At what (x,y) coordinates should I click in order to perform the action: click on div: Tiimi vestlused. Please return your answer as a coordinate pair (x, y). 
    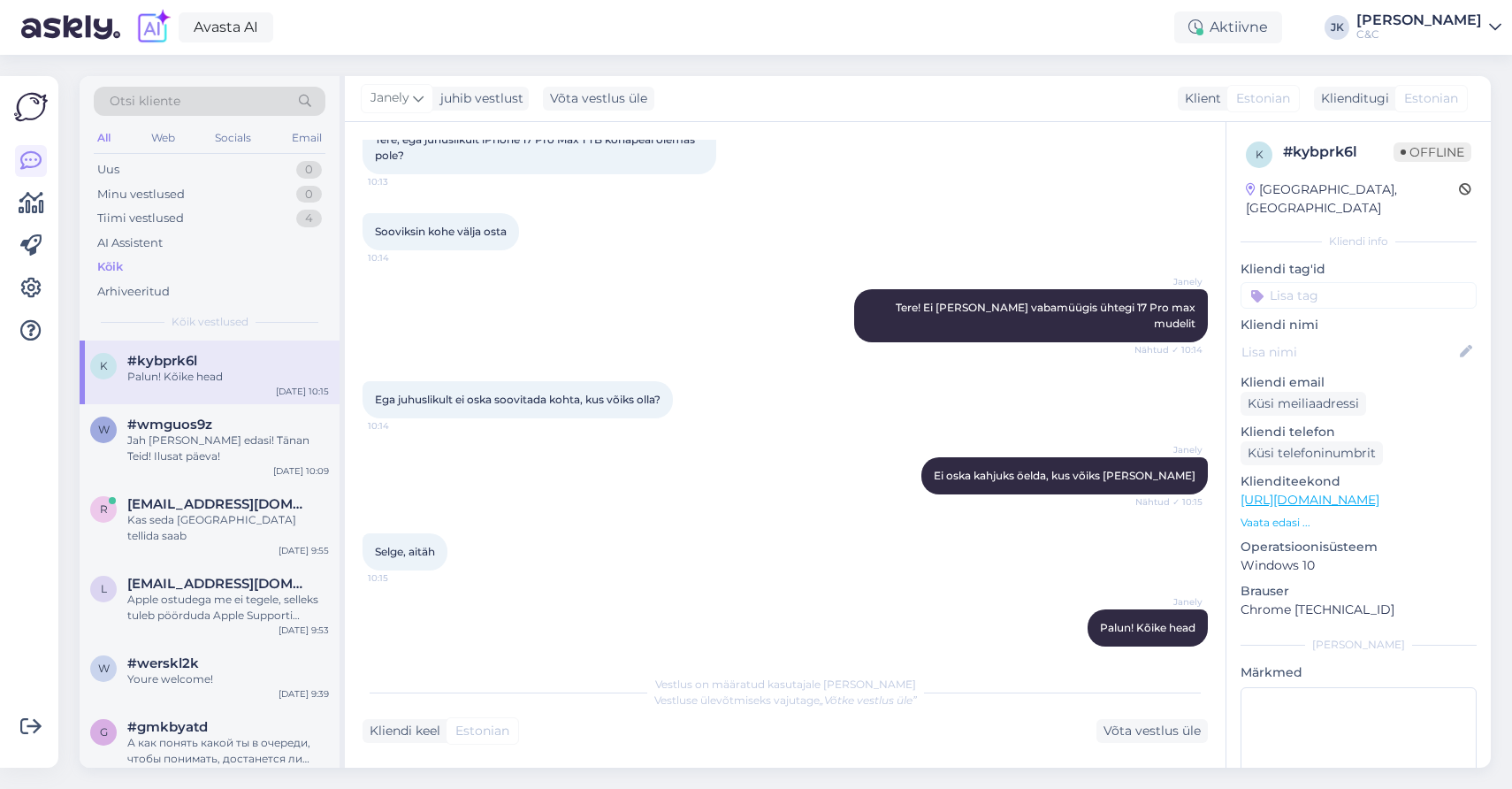
    Looking at the image, I should click on (140, 218).